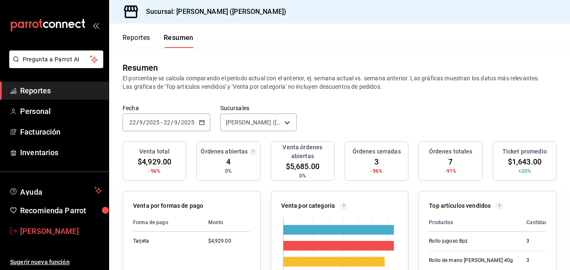 The width and height of the screenshot is (570, 270). I want to click on span: -91%, so click(451, 171).